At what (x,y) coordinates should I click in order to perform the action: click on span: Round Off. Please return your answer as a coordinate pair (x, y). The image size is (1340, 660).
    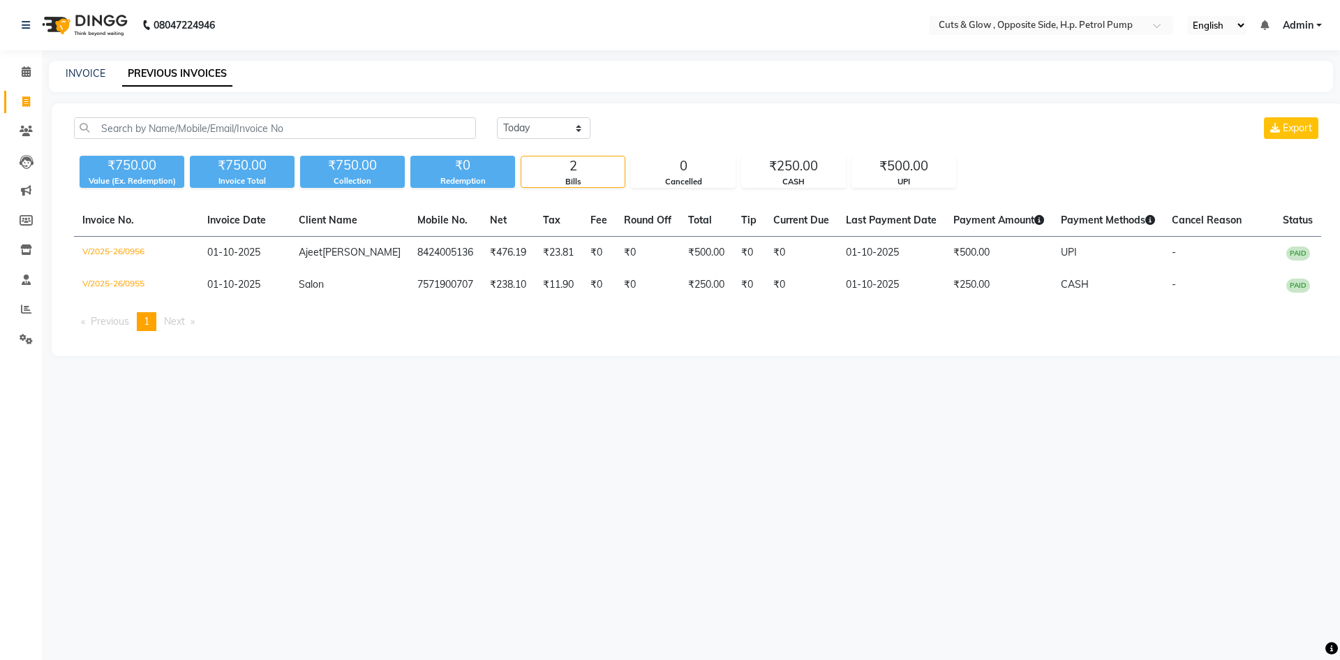
    Looking at the image, I should click on (648, 220).